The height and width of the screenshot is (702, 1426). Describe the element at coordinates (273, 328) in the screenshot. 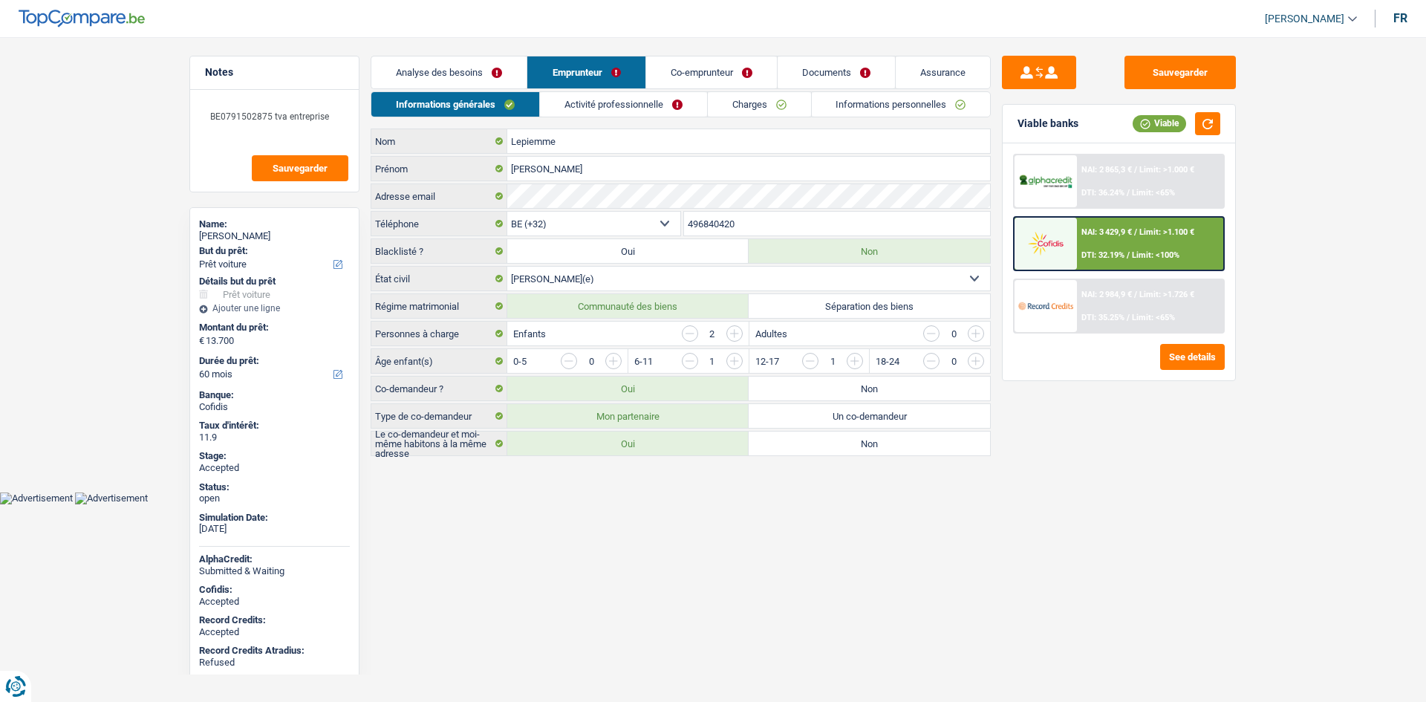

I see `label: Montant du prêt:` at that location.